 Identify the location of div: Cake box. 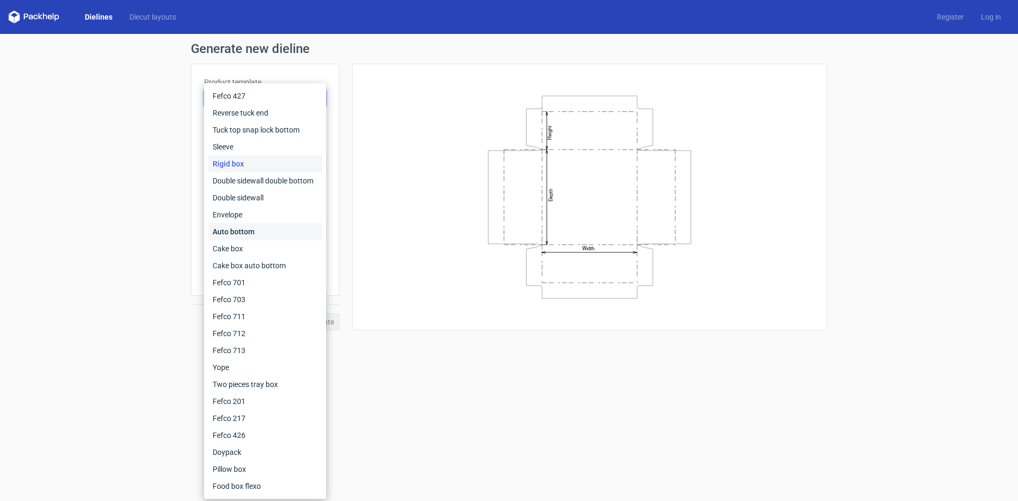
(265, 249).